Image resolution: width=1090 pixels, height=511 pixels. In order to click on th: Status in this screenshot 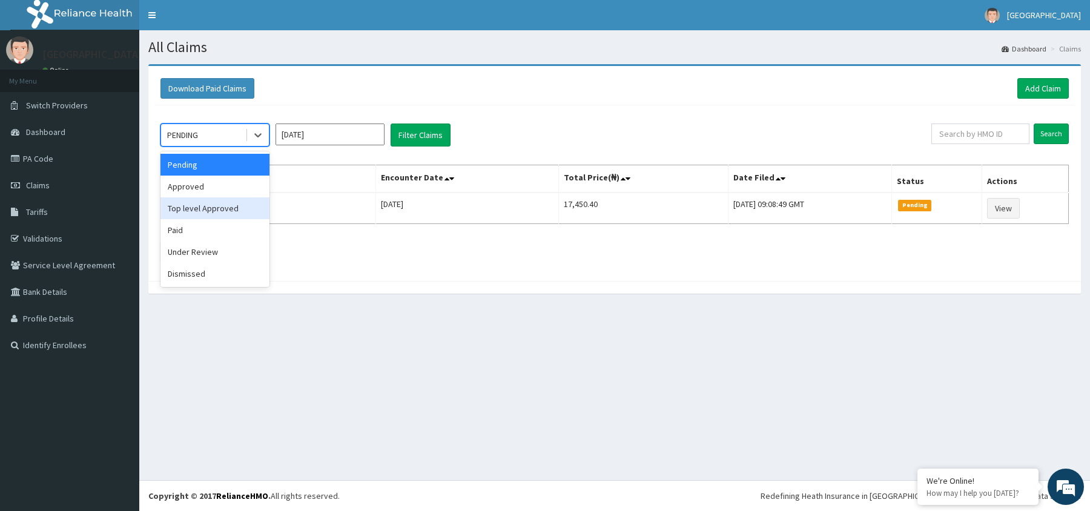, I will do `click(937, 179)`.